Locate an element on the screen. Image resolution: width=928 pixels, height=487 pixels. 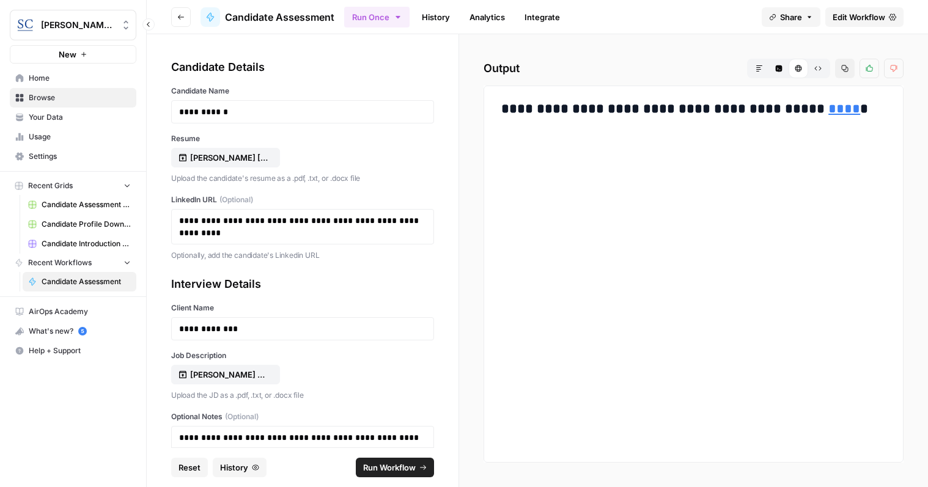
button: Reset is located at coordinates (190, 468).